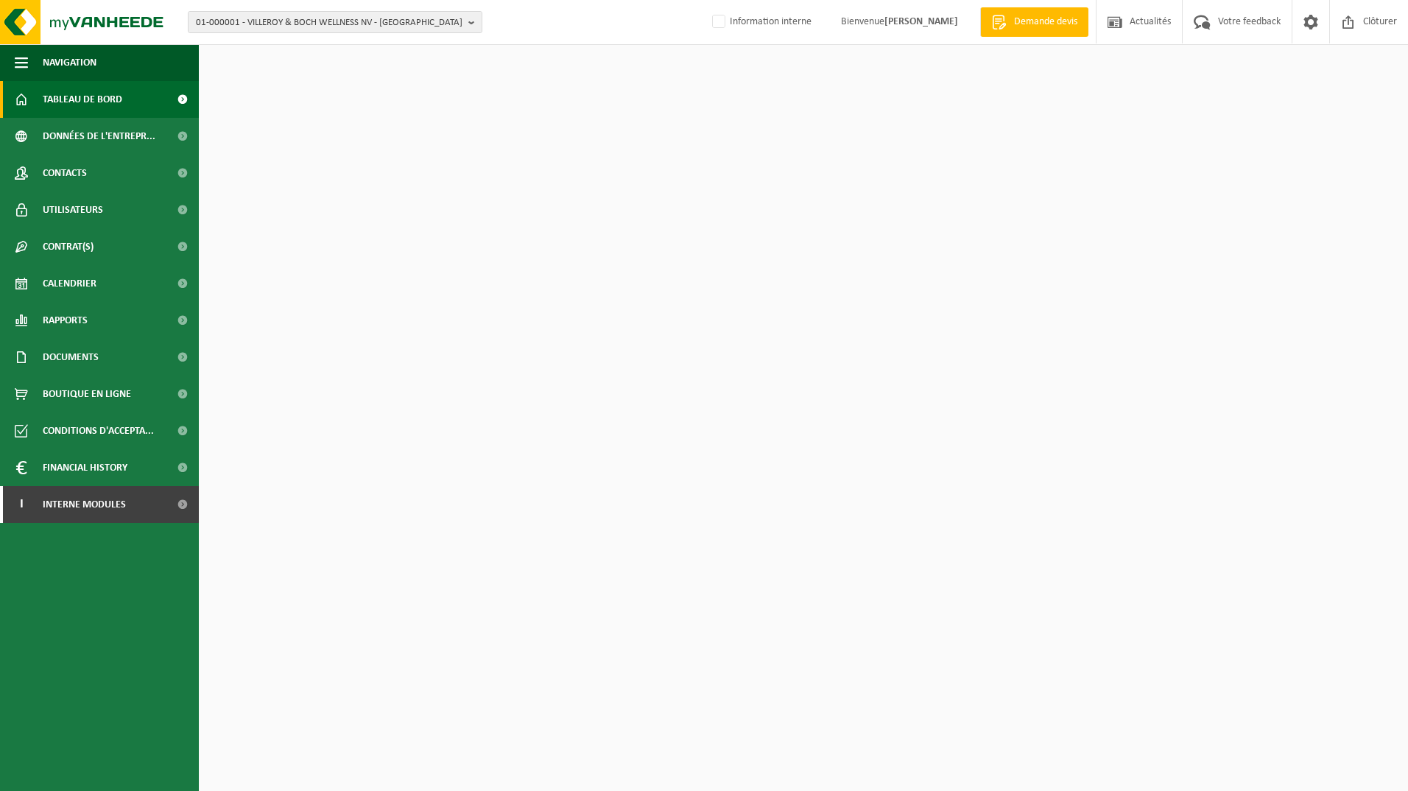 This screenshot has height=791, width=1408. Describe the element at coordinates (98, 431) in the screenshot. I see `span: Conditions d'accepta...` at that location.